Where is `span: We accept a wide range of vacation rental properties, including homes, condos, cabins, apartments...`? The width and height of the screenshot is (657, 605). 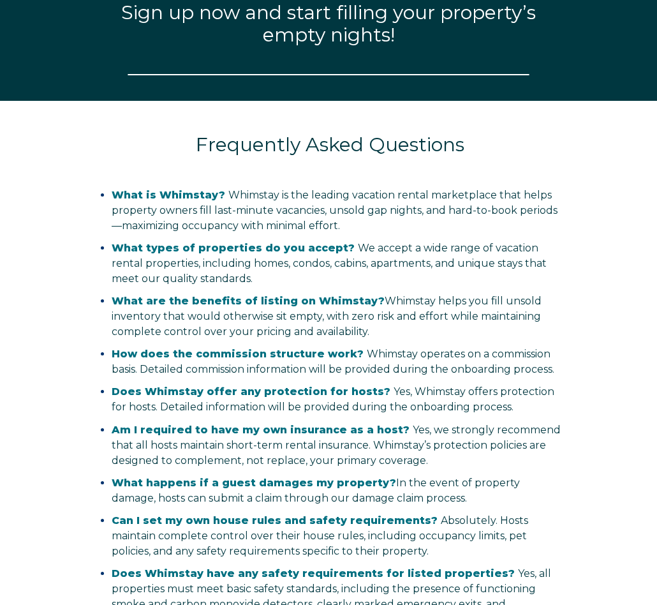 span: We accept a wide range of vacation rental properties, including homes, condos, cabins, apartments... is located at coordinates (329, 263).